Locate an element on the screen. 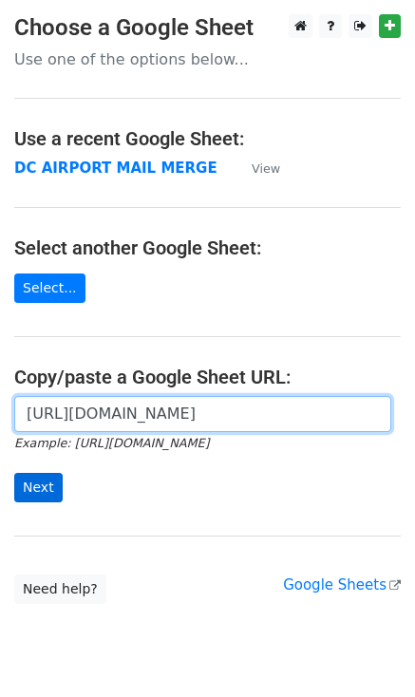  h4: Copy/paste a Google Sheet URL: is located at coordinates (207, 377).